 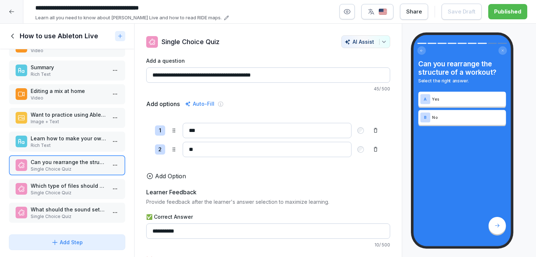 What do you see at coordinates (69, 67) in the screenshot?
I see `p: Summary` at bounding box center [69, 67].